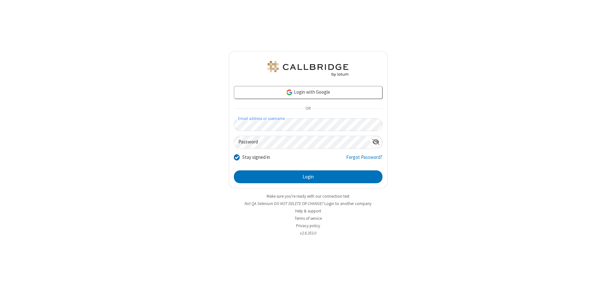  I want to click on img: google-icon.png, so click(289, 92).